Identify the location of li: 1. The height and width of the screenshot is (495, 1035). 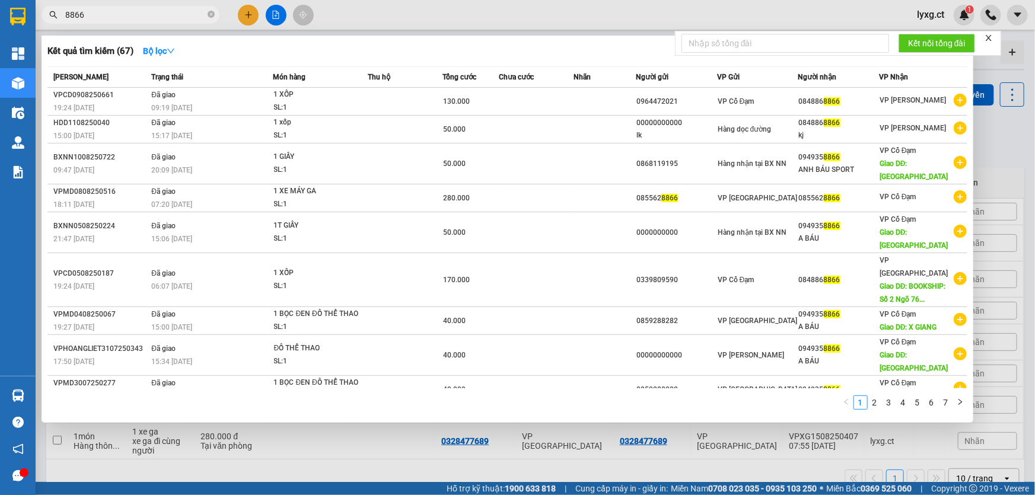
(861, 403).